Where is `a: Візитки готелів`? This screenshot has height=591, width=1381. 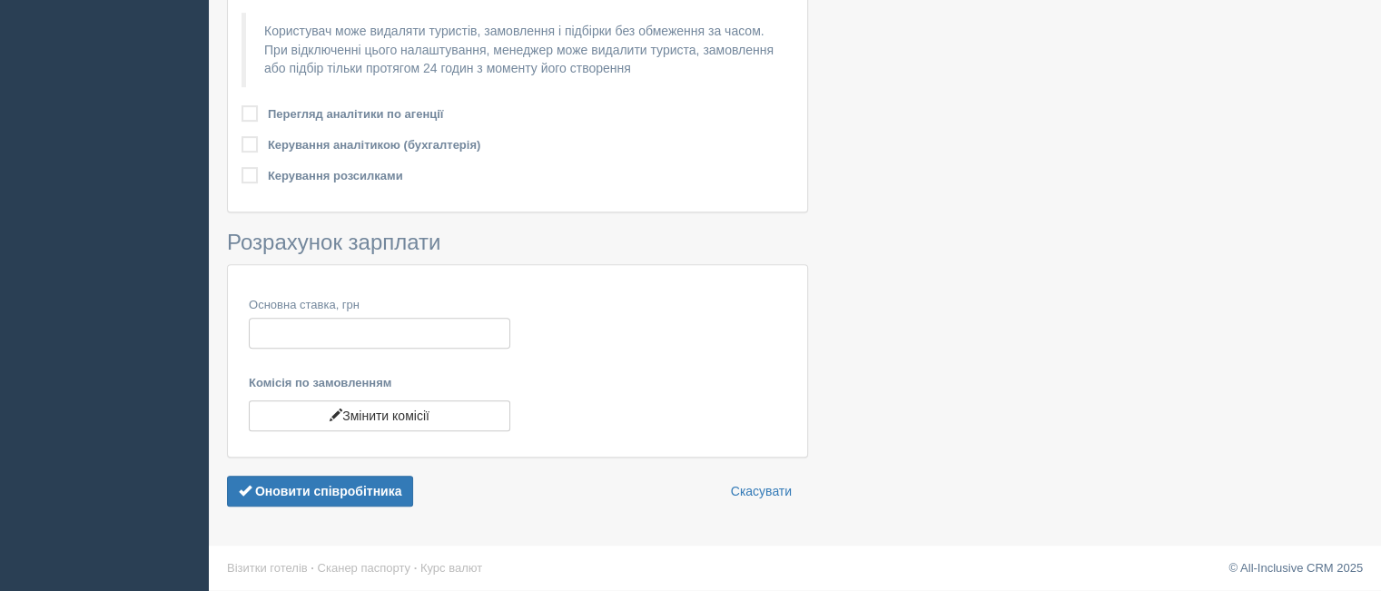
a: Візитки готелів is located at coordinates (267, 568).